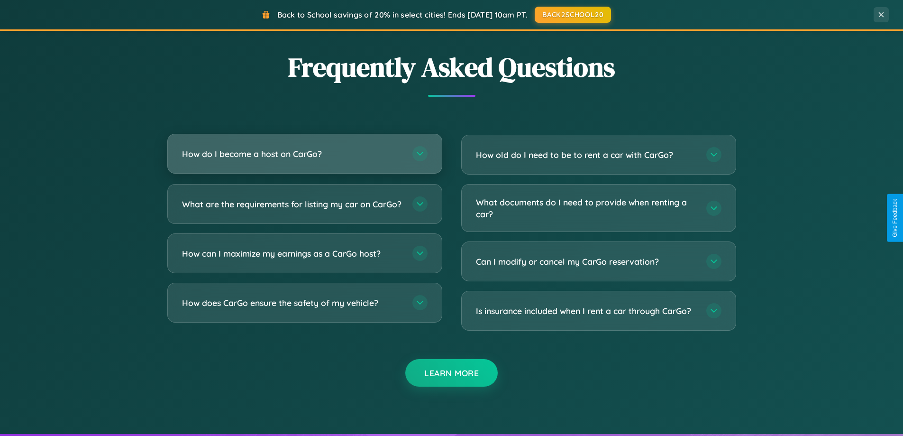 The width and height of the screenshot is (903, 436). I want to click on h3: How can I maximize my earnings as a CarGo host?, so click(293, 253).